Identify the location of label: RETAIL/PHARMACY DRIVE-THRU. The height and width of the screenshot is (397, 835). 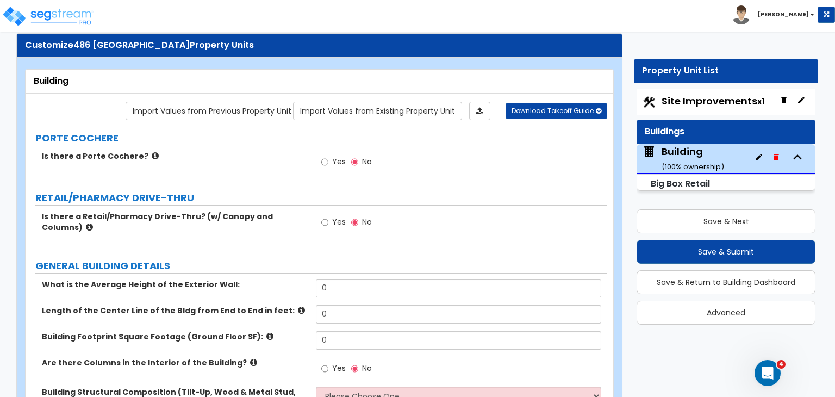
(321, 198).